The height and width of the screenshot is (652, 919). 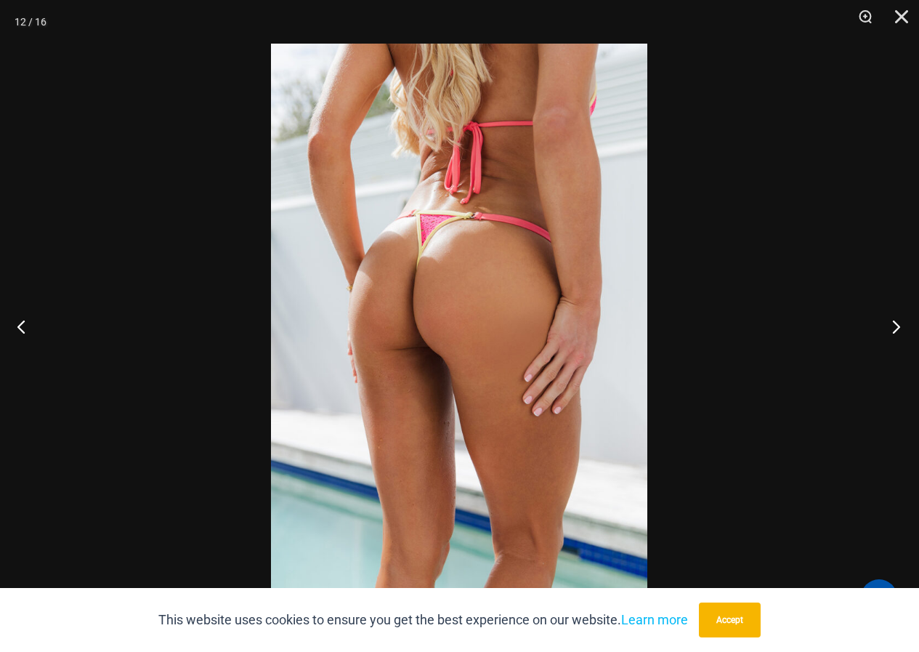 What do you see at coordinates (423, 620) in the screenshot?
I see `p: This website uses cookies to ensure you get the best experience on our website.` at bounding box center [423, 620].